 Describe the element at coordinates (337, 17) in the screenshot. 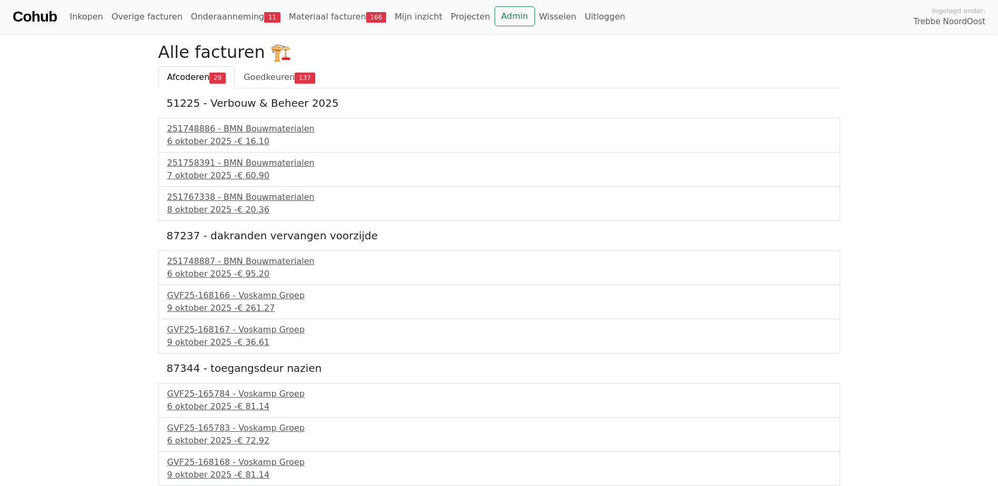

I see `a: Materiaal facturen166` at that location.